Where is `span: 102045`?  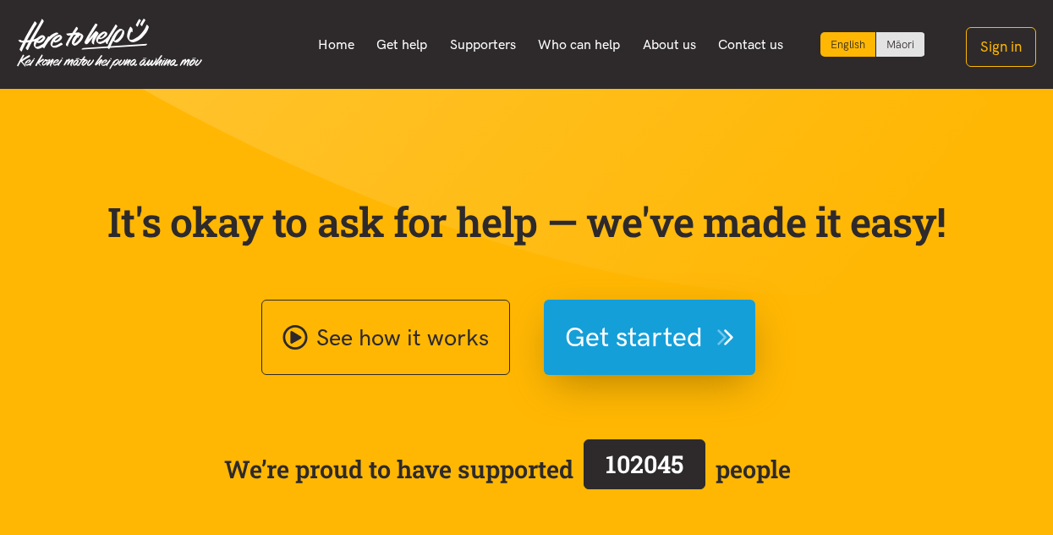
span: 102045 is located at coordinates (645, 464).